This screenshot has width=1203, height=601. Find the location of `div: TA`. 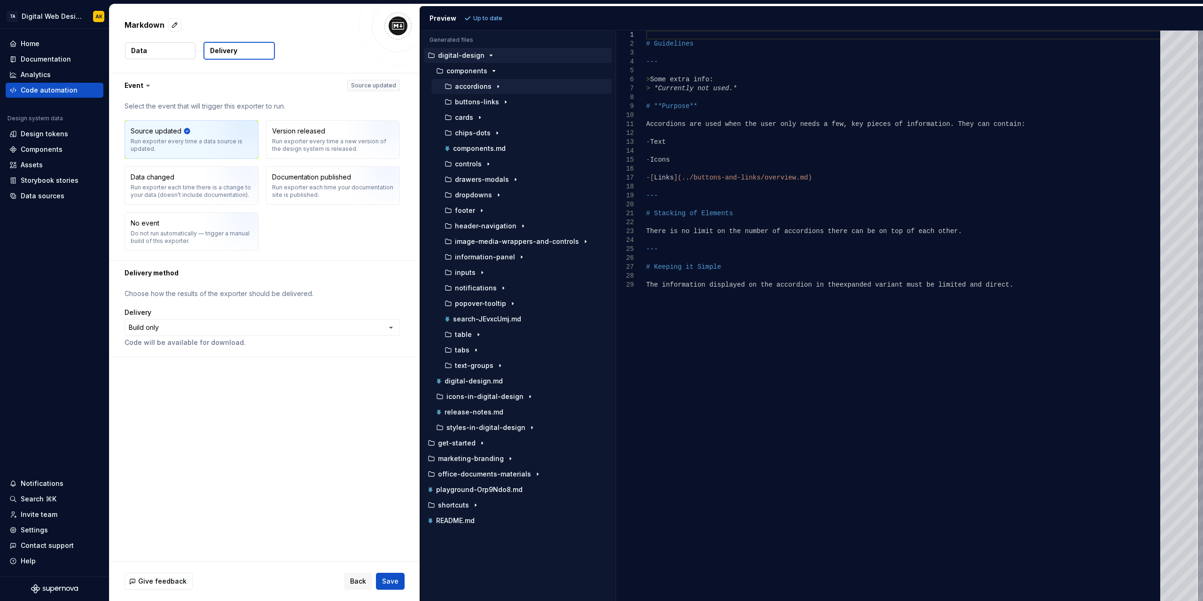

div: TA is located at coordinates (12, 16).